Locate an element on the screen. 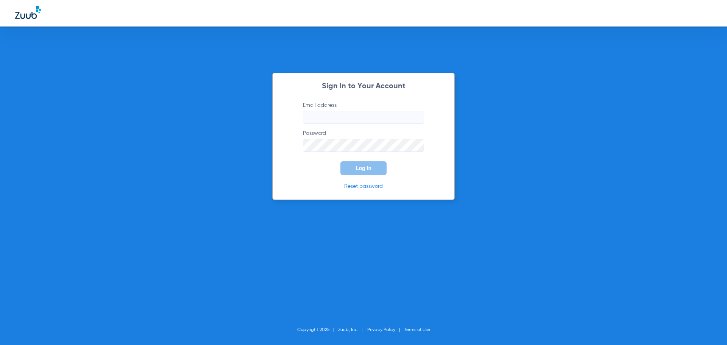  a: Terms of Use is located at coordinates (417, 330).